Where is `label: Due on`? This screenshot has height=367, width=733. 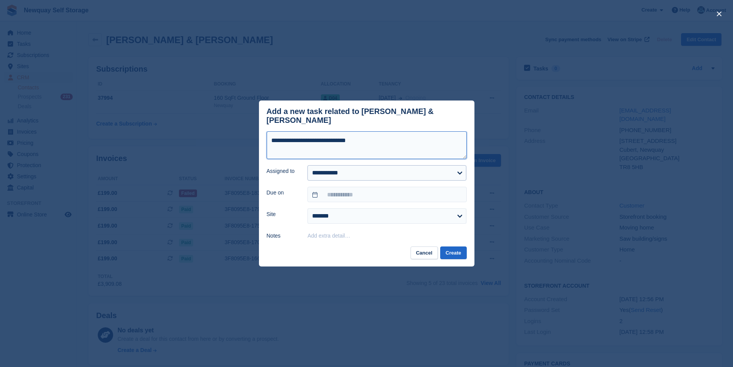
label: Due on is located at coordinates (283, 193).